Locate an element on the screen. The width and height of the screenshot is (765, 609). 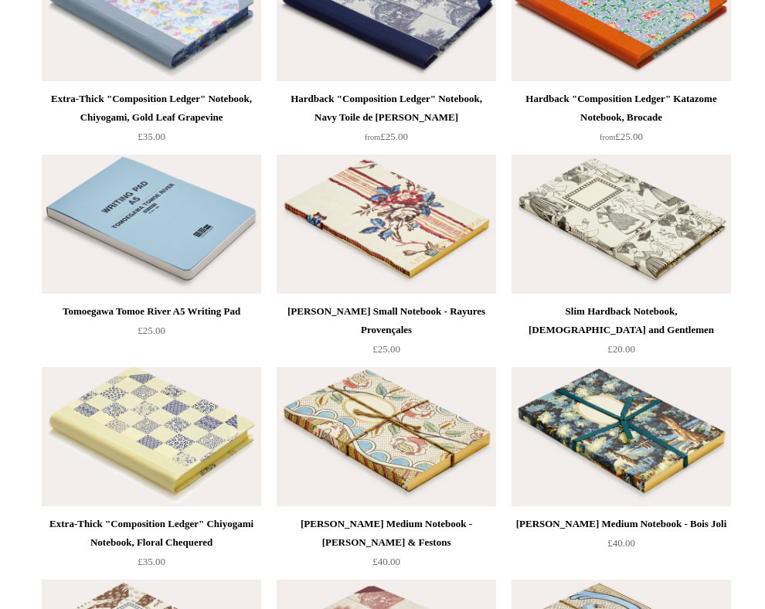
img: Antoinette Poisson Medium Notebook - Bois Joli is located at coordinates (621, 437).